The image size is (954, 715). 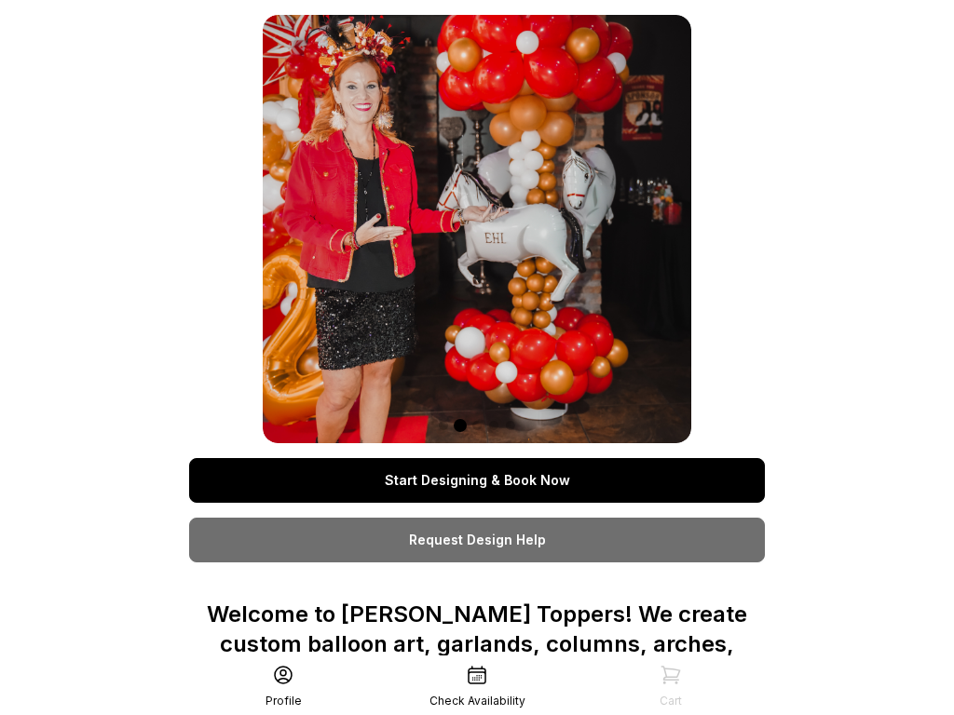 I want to click on div: Profile, so click(x=283, y=701).